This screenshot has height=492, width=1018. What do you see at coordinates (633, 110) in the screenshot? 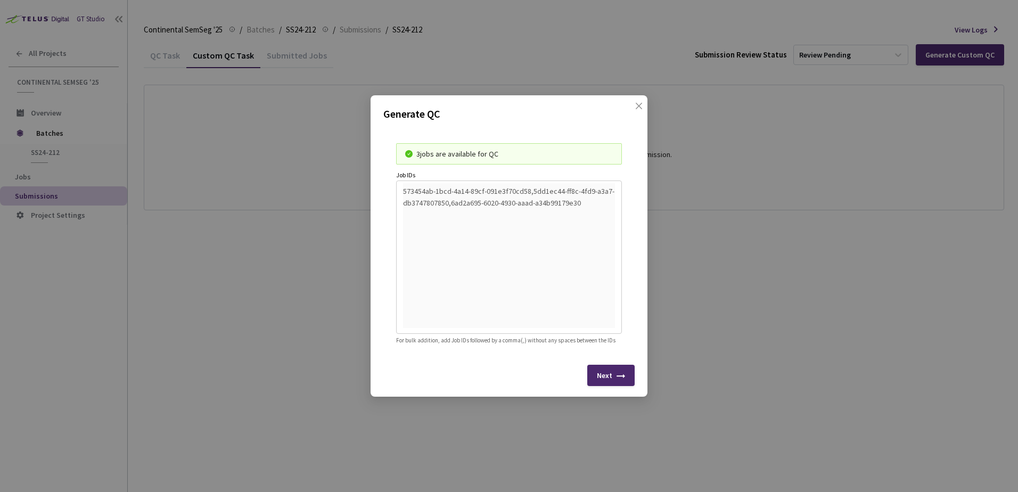
I see `button: Close` at bounding box center [633, 110].